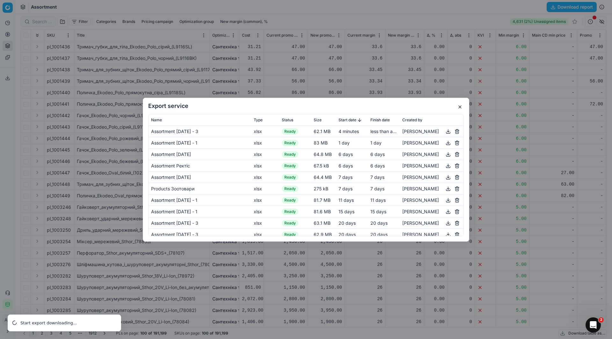 The width and height of the screenshot is (612, 339). What do you see at coordinates (323, 223) in the screenshot?
I see `div: 63.1 MB` at bounding box center [323, 223].